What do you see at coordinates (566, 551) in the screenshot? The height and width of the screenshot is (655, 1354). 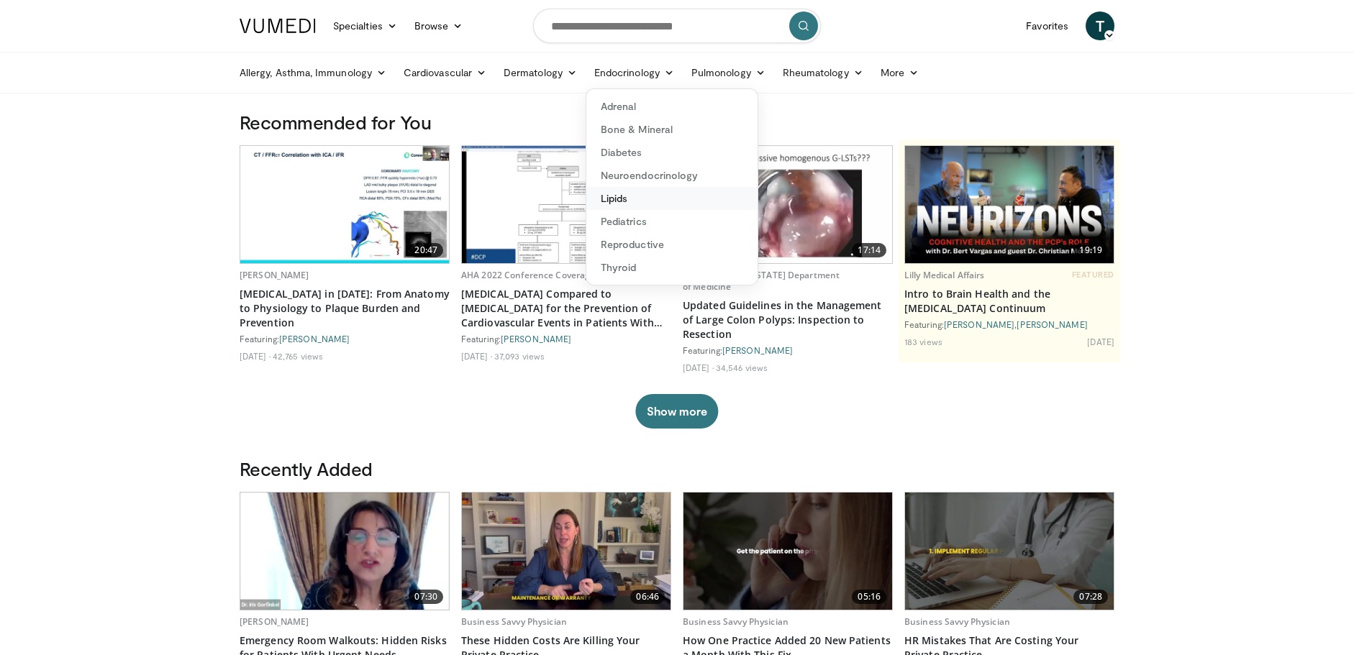 I see `a: 06:46` at bounding box center [566, 551].